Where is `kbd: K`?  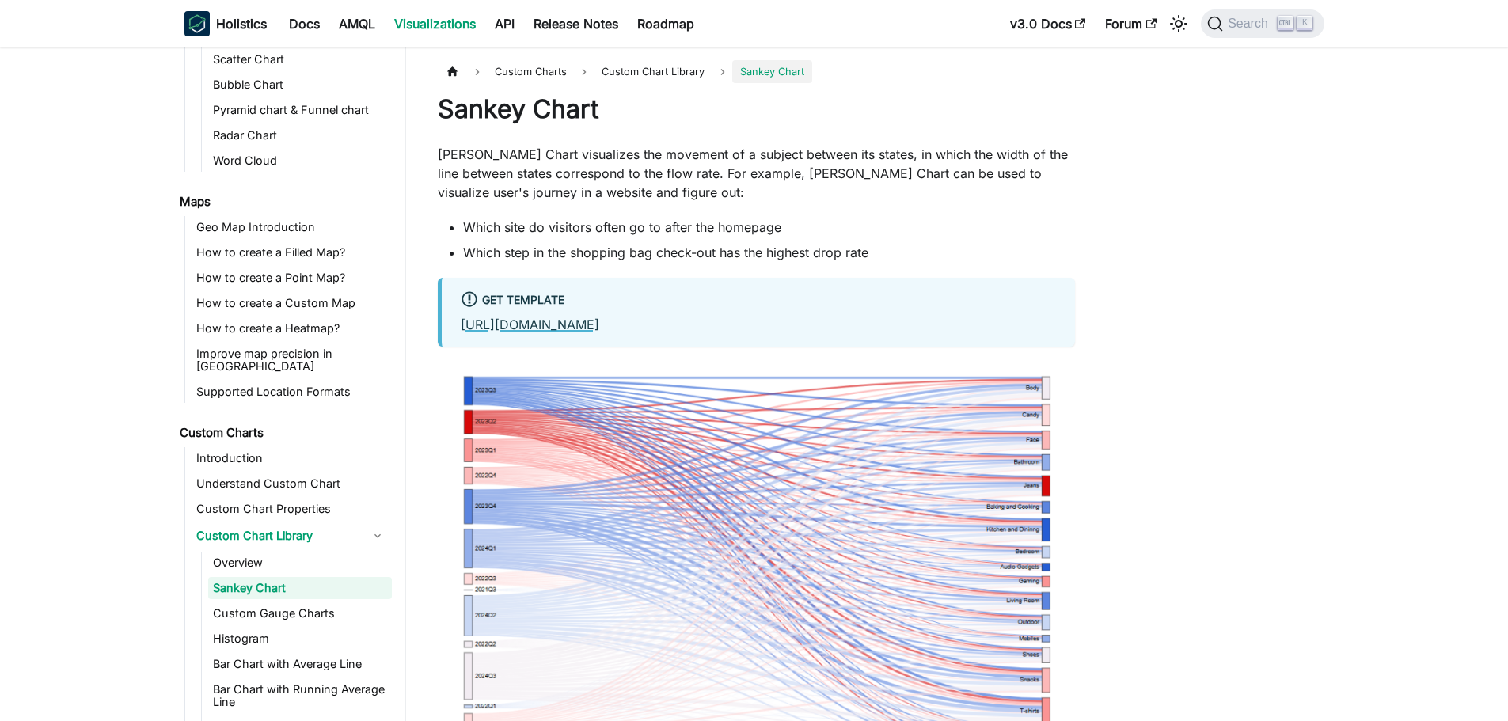 kbd: K is located at coordinates (1305, 23).